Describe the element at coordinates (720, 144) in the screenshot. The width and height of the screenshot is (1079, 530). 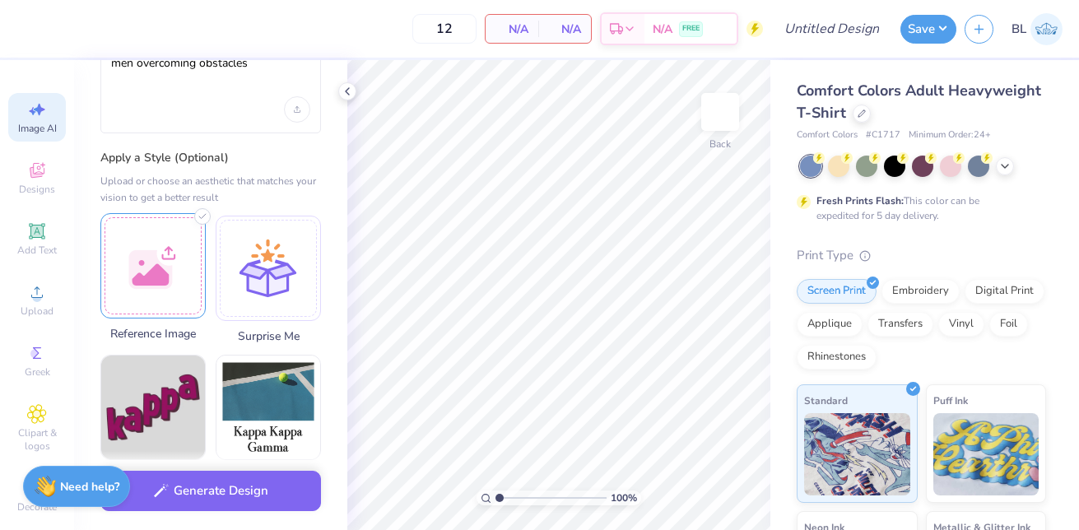
I see `div: Back` at that location.